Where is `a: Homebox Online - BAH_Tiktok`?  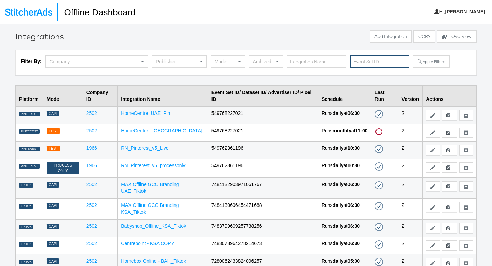 a: Homebox Online - BAH_Tiktok is located at coordinates (153, 261).